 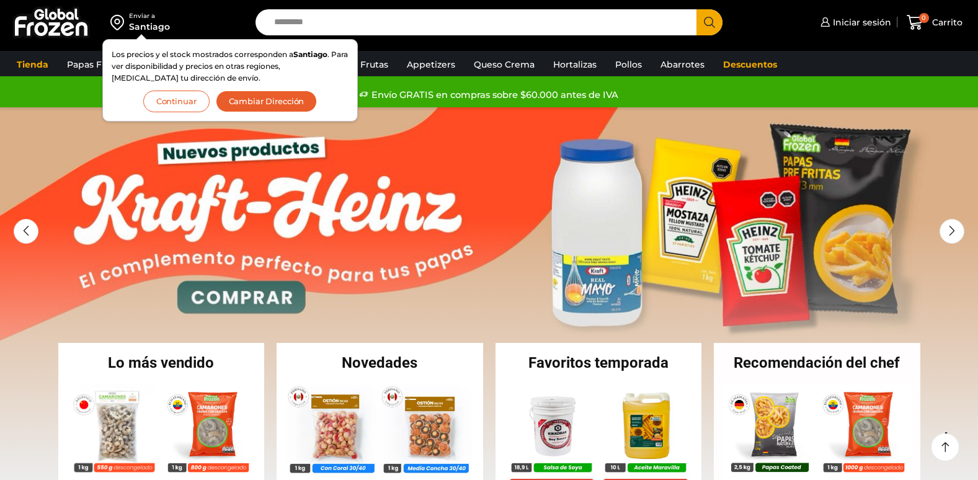 What do you see at coordinates (149, 27) in the screenshot?
I see `div: Santiago` at bounding box center [149, 27].